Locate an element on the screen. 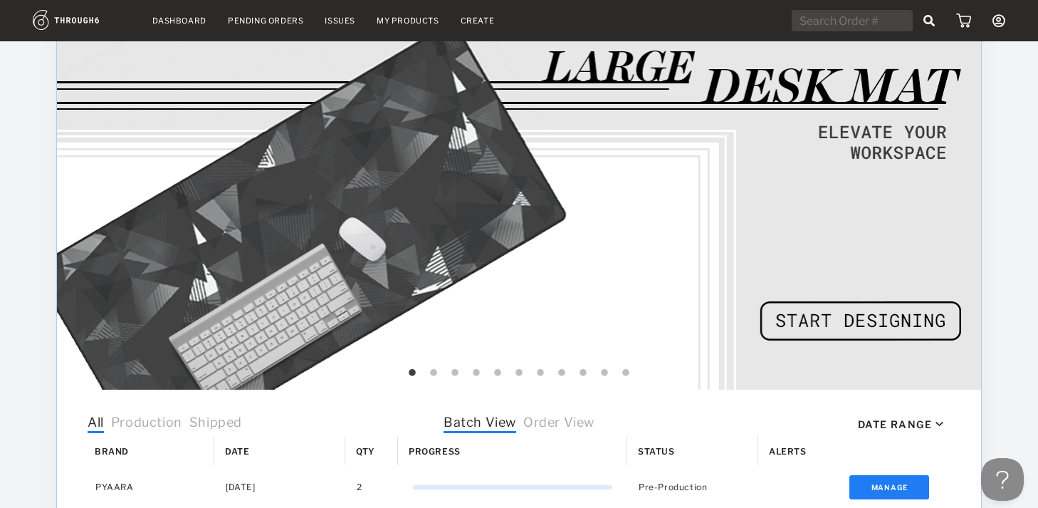 Image resolution: width=1038 pixels, height=508 pixels. button: 3 is located at coordinates (455, 373).